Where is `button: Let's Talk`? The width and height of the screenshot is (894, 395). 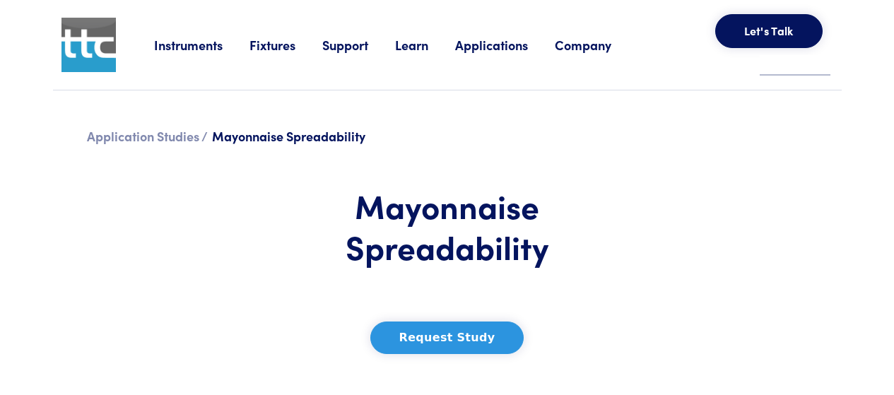
button: Let's Talk is located at coordinates (769, 31).